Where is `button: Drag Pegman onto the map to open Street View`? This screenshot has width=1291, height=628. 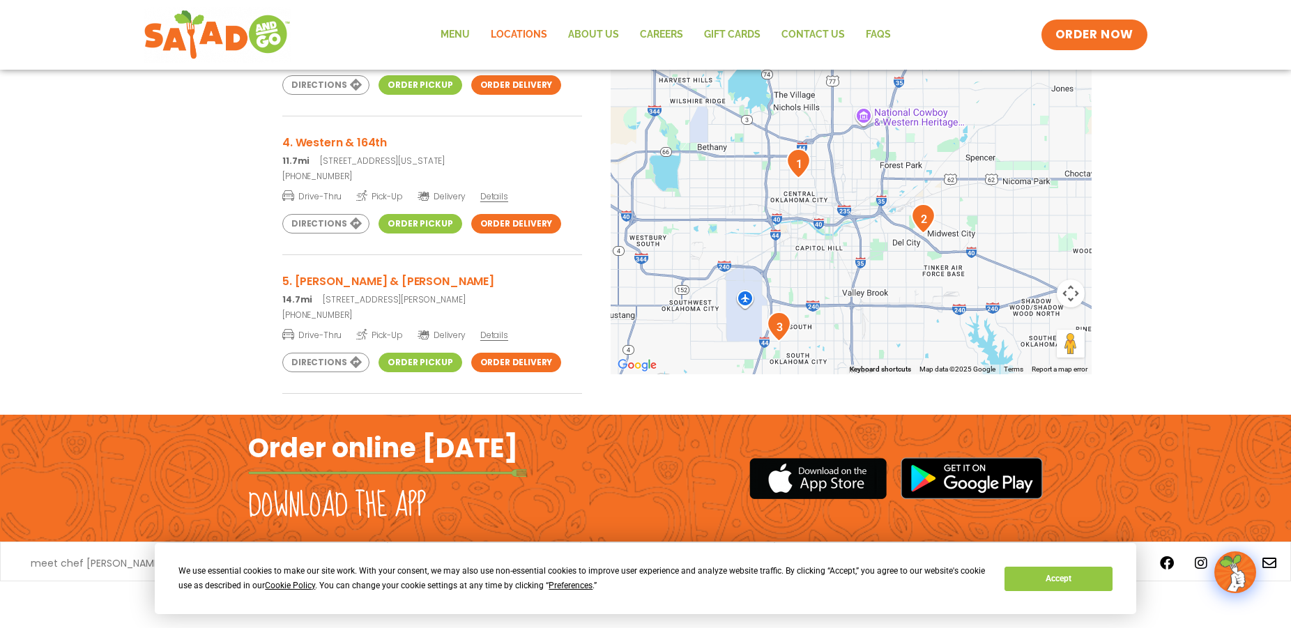 button: Drag Pegman onto the map to open Street View is located at coordinates (1071, 344).